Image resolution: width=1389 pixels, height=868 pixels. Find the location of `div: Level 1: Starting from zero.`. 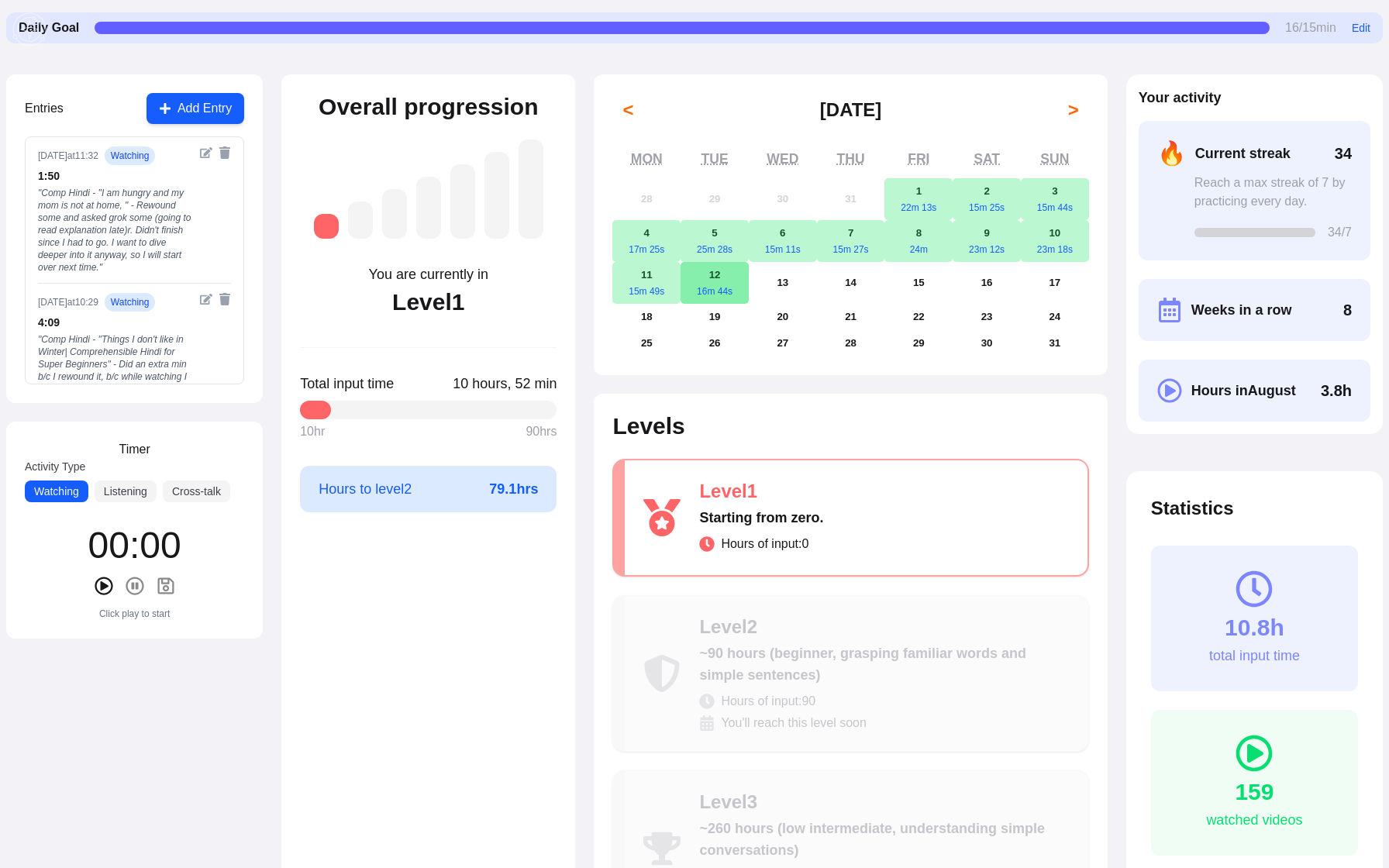

div: Level 1: Starting from zero. is located at coordinates (326, 226).